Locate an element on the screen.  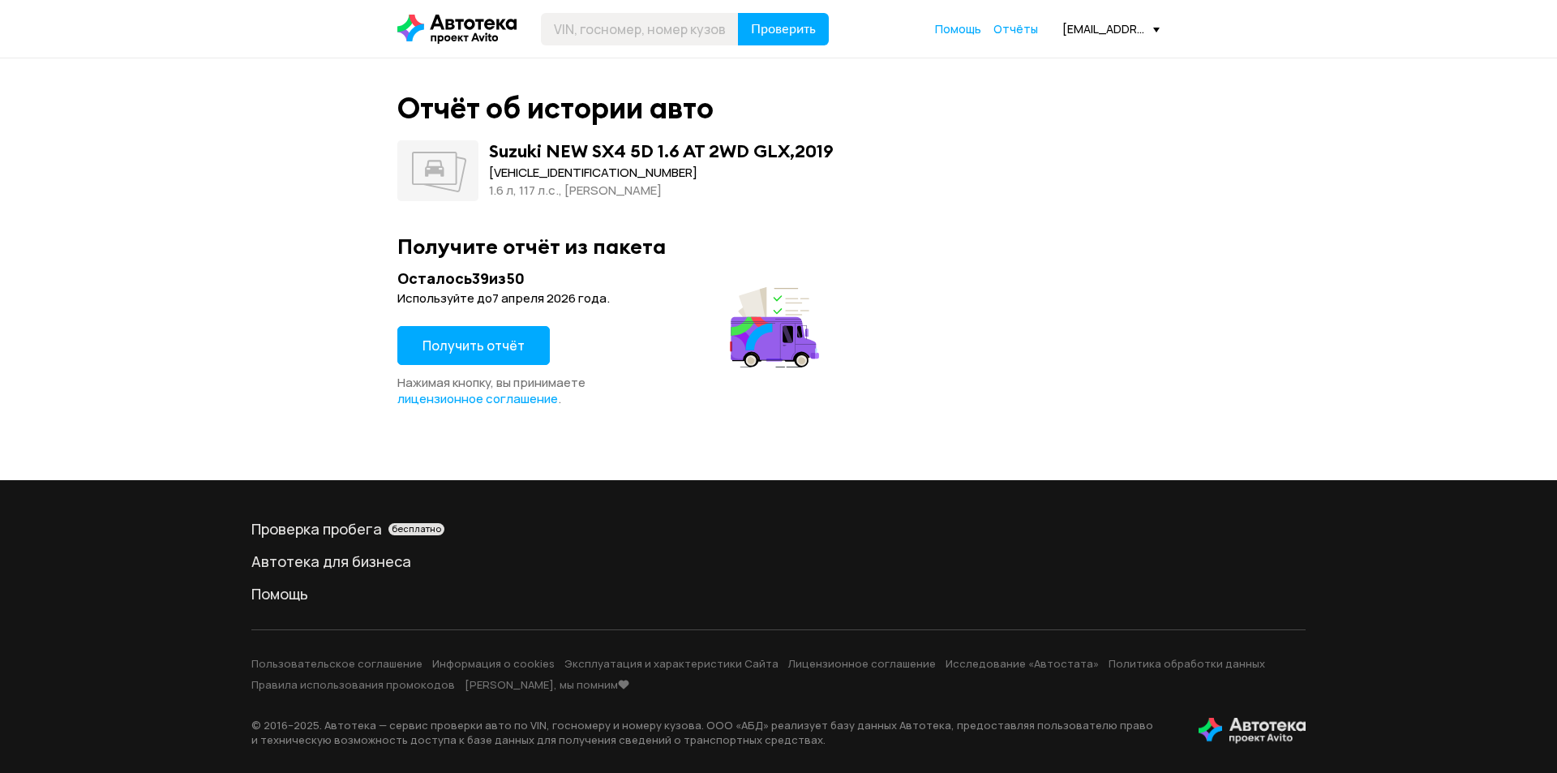
p: Правила использования промокодов is located at coordinates (353, 685).